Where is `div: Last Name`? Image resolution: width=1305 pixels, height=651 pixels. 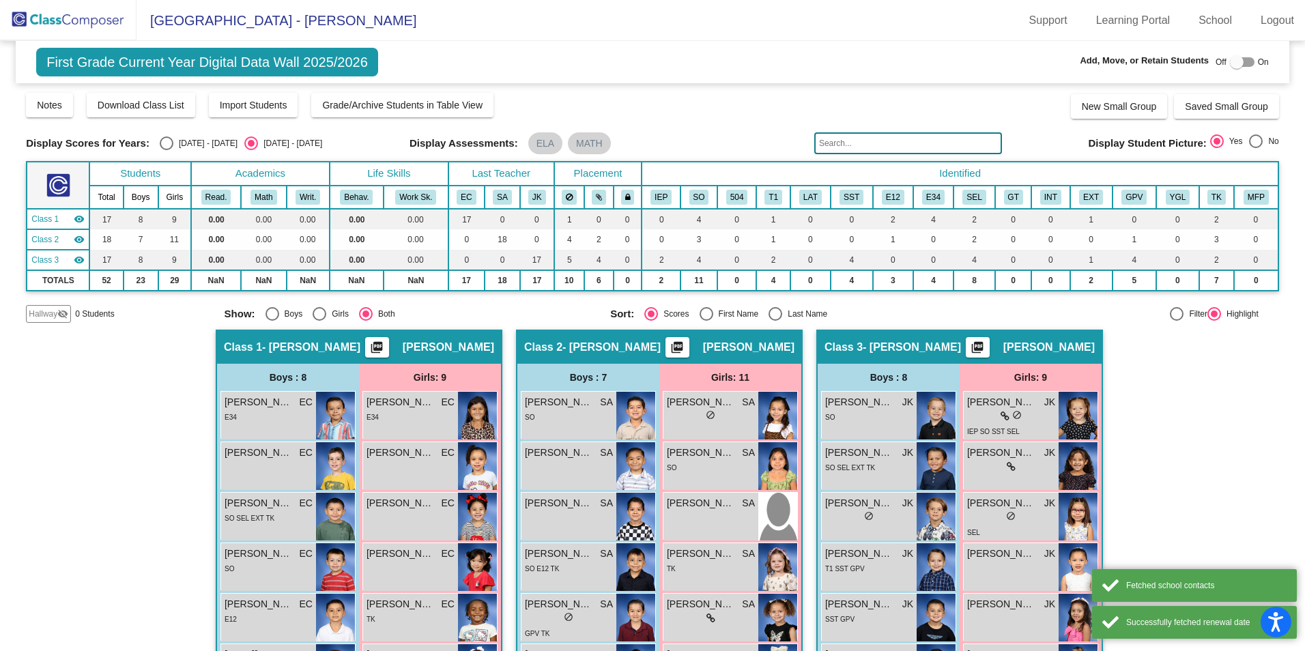
div: Last Name is located at coordinates (805, 314).